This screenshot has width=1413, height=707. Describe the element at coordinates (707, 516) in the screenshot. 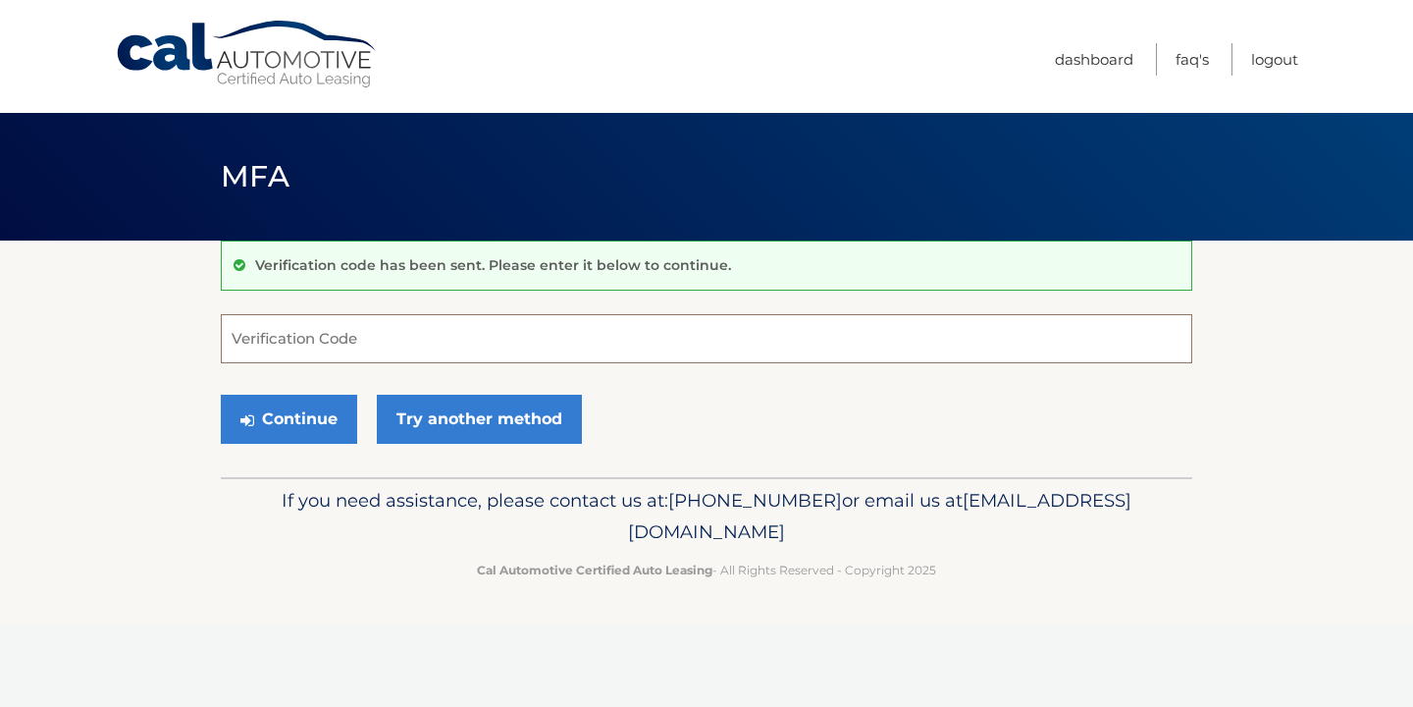

I see `p: If you need assistance, please contact us at: or email us at` at that location.